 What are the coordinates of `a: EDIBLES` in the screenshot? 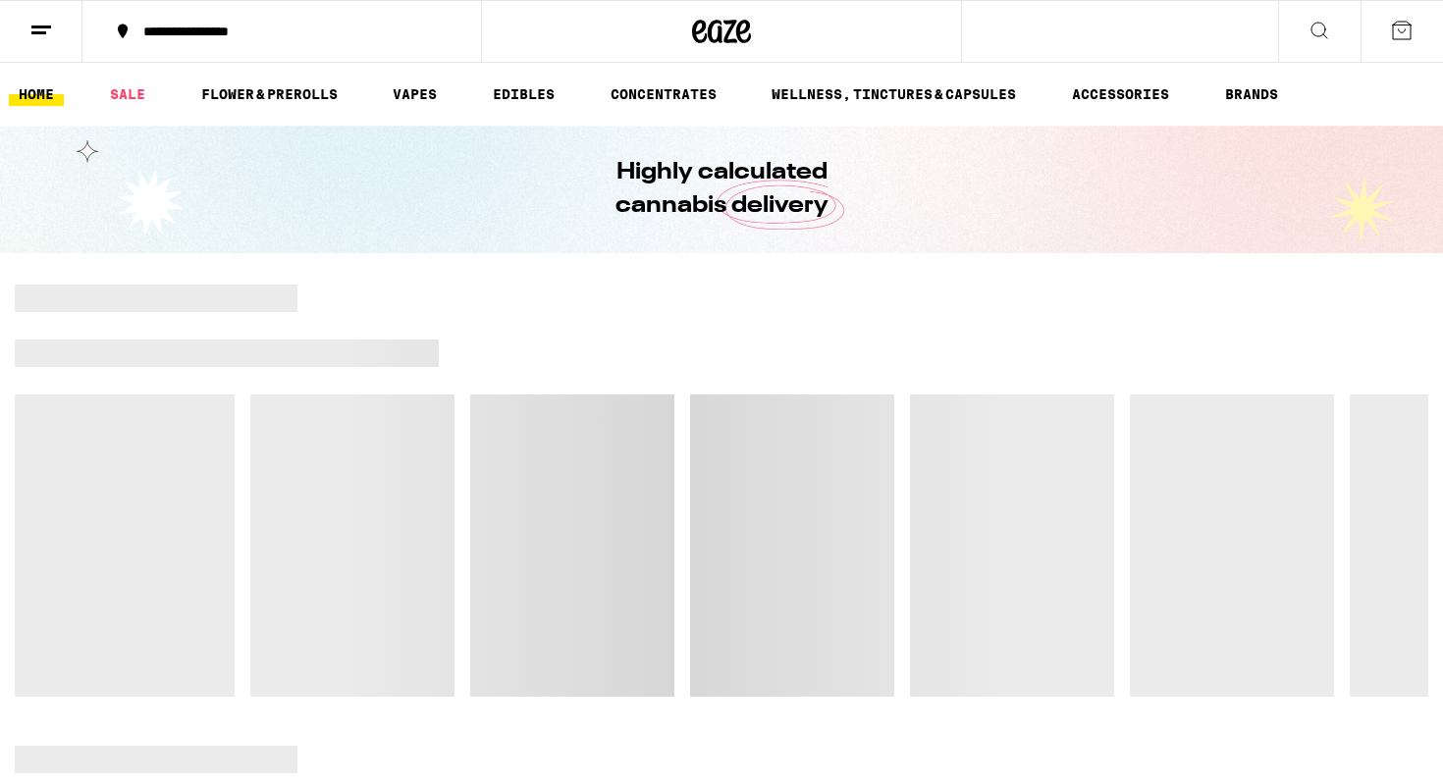 It's located at (523, 94).